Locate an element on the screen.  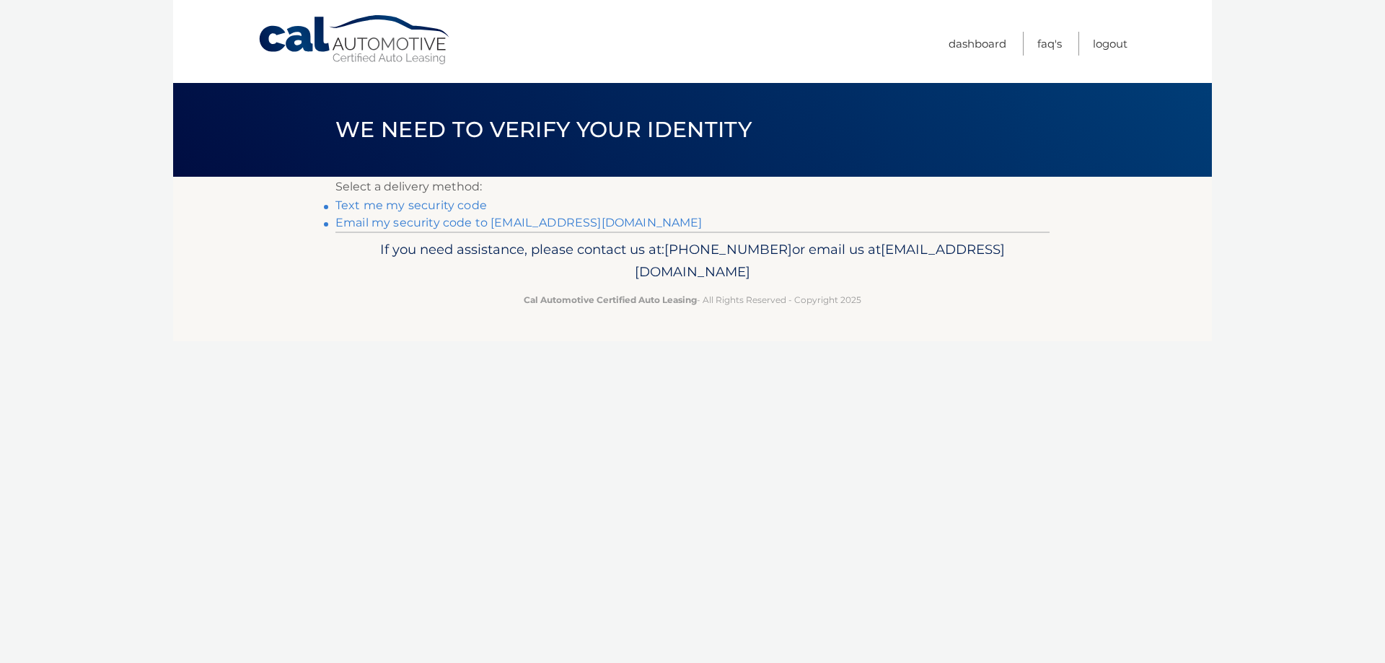
p: If you need assistance, please contact us at: or email us at is located at coordinates (693, 261).